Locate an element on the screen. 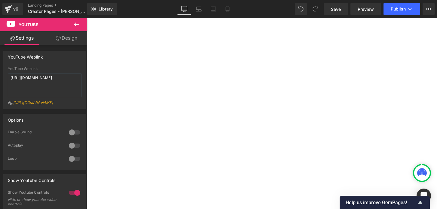  a: Design is located at coordinates (66, 38).